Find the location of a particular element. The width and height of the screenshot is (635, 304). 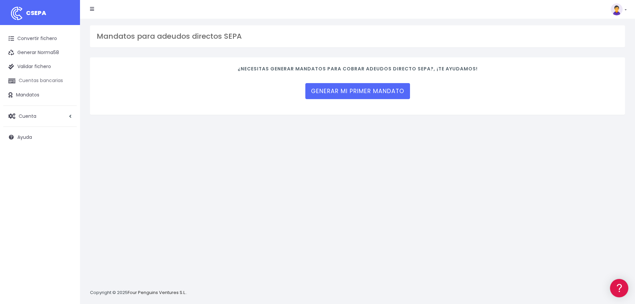

div: Facturación is located at coordinates (67, 135).